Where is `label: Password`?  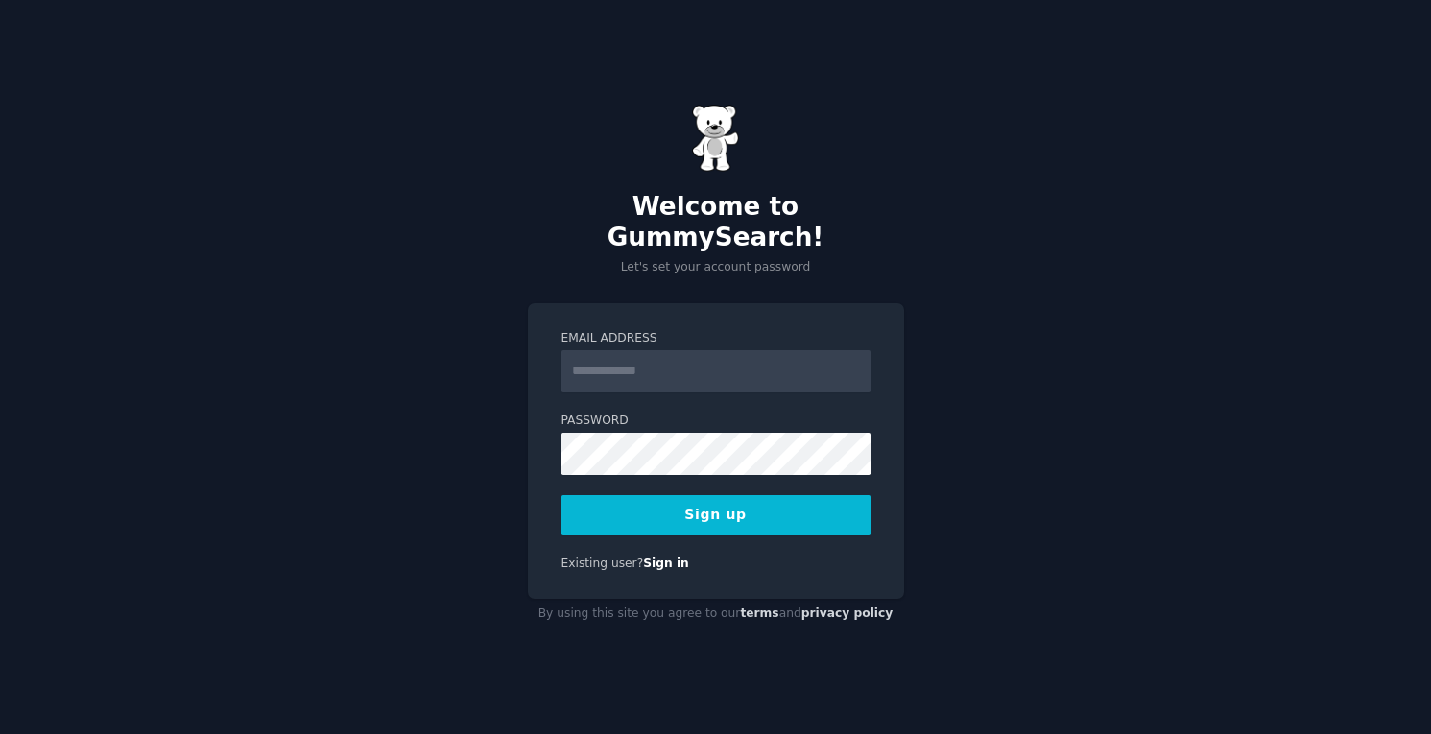 label: Password is located at coordinates (716, 421).